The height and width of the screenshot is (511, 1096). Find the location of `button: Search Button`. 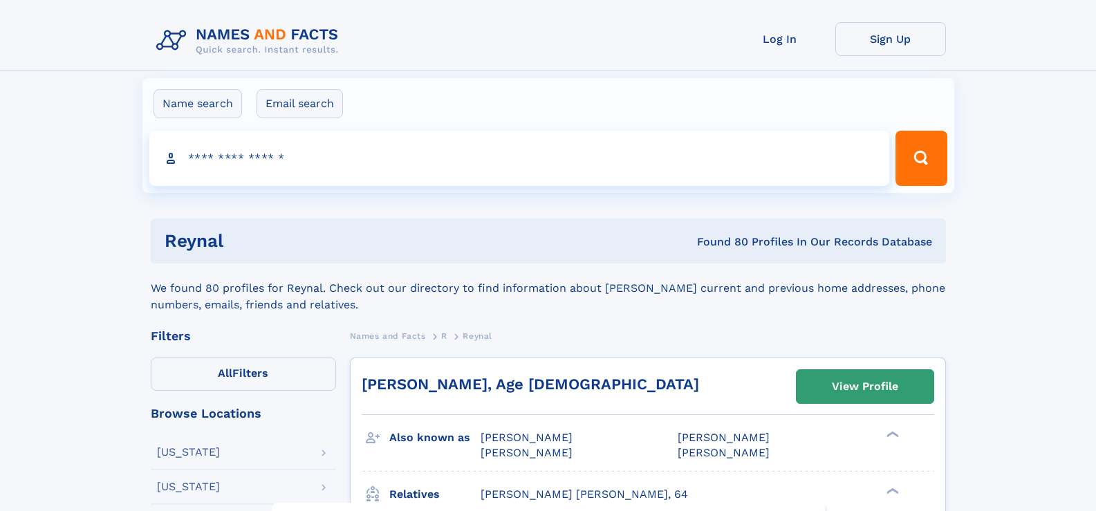

button: Search Button is located at coordinates (921, 158).